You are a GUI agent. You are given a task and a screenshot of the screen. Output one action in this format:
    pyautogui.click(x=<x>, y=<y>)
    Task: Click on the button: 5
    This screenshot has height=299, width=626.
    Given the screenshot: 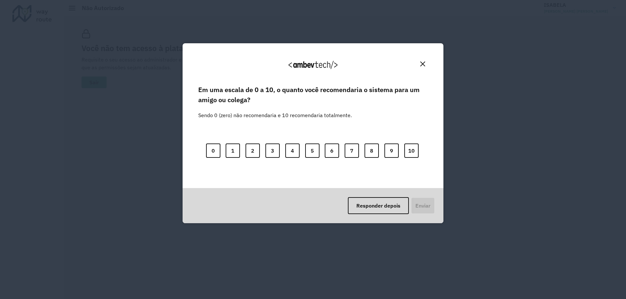 What is the action you would take?
    pyautogui.click(x=312, y=151)
    